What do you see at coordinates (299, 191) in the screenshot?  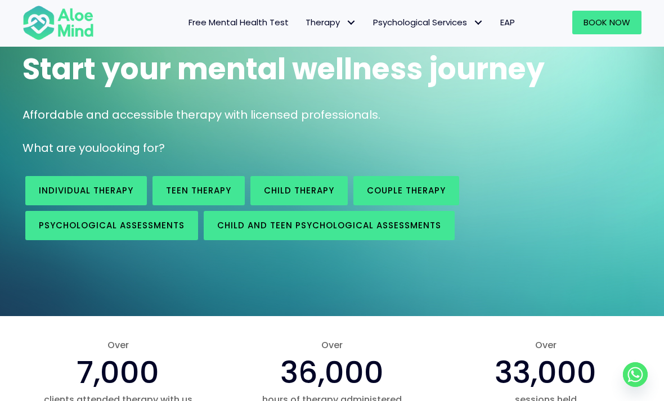 I see `a: Child Therapy` at bounding box center [299, 191].